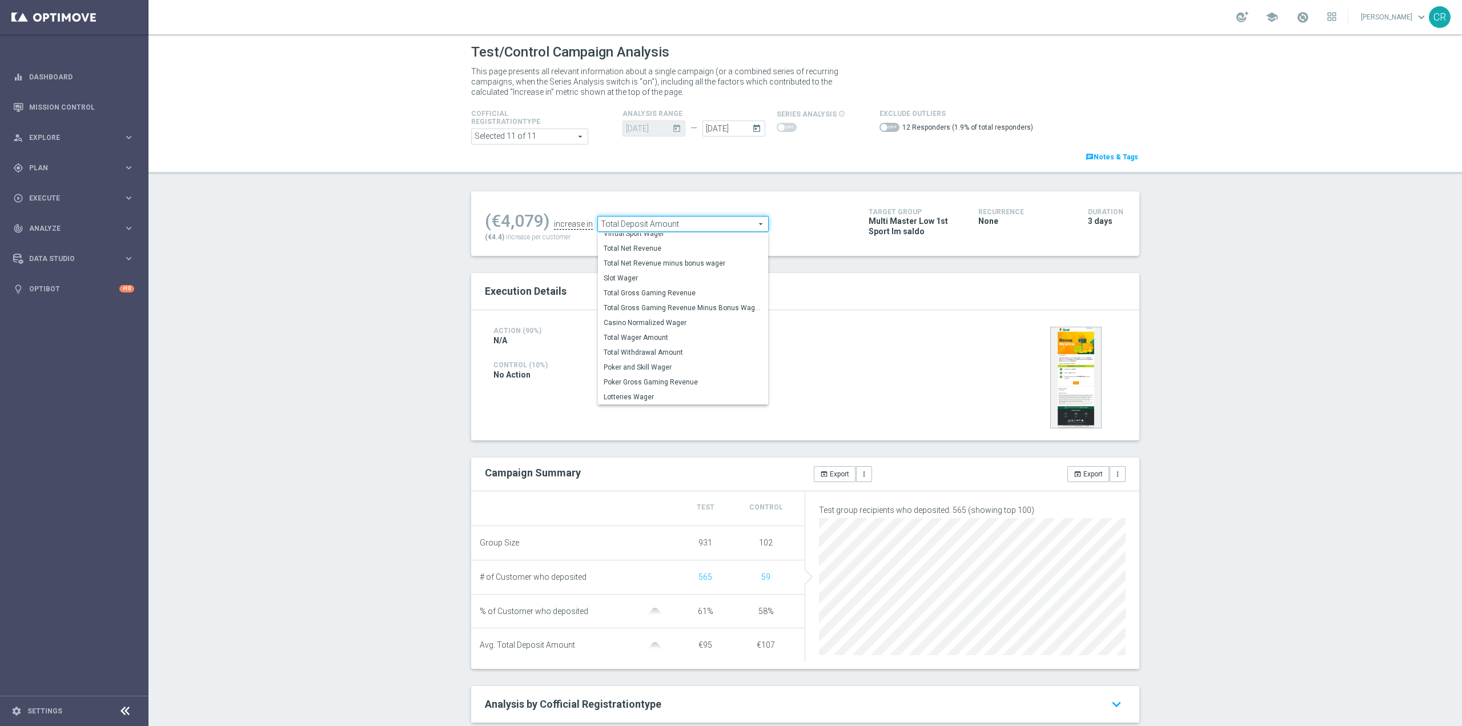 The width and height of the screenshot is (1462, 726). I want to click on i: more_vert, so click(1118, 474).